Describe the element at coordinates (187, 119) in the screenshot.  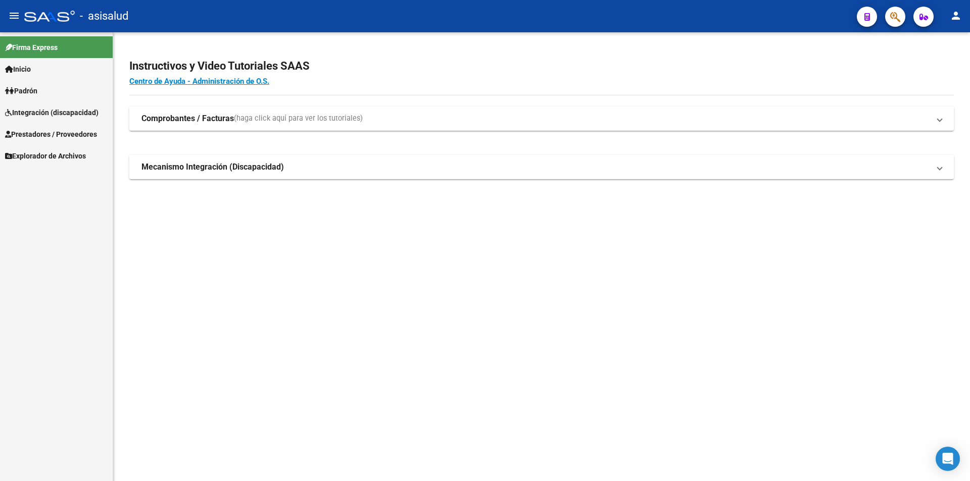
I see `strong: Comprobantes / Facturas` at that location.